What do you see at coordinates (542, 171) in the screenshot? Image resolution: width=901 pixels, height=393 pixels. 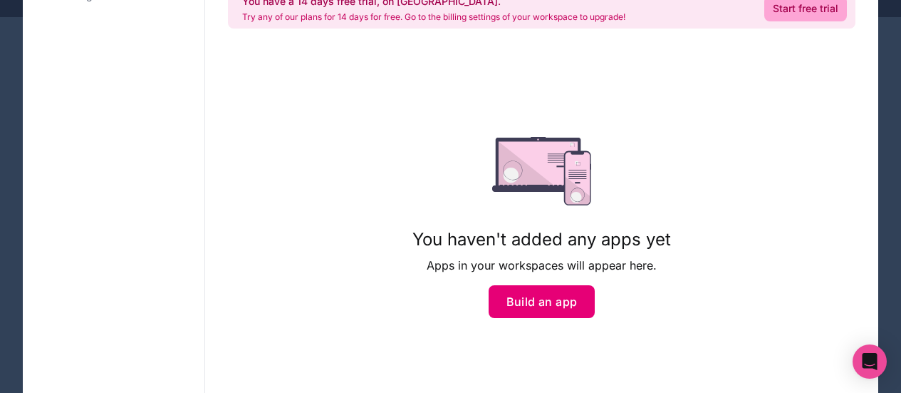 I see `img: empty state` at bounding box center [542, 171].